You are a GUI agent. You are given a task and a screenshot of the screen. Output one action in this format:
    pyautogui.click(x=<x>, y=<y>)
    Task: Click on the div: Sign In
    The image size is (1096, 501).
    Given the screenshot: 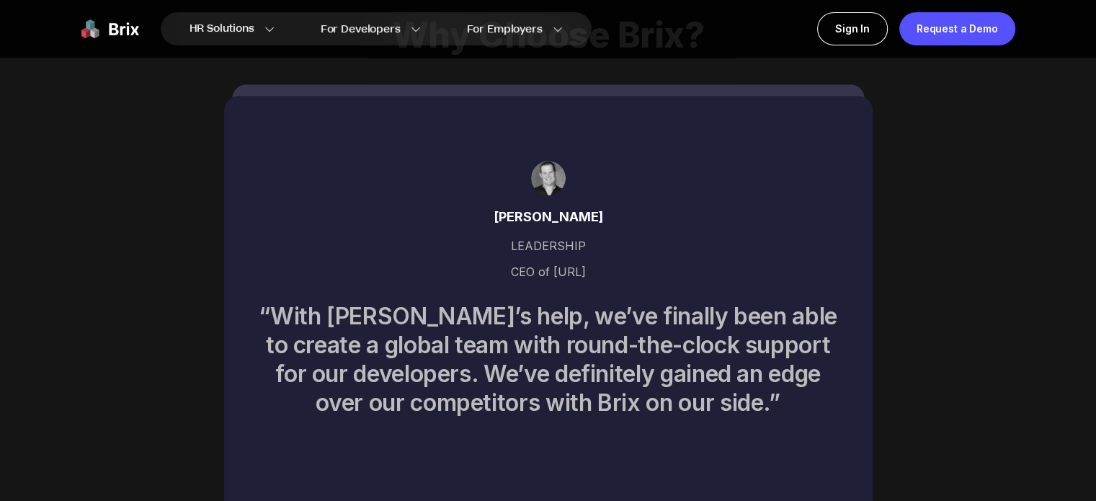 What is the action you would take?
    pyautogui.click(x=852, y=29)
    